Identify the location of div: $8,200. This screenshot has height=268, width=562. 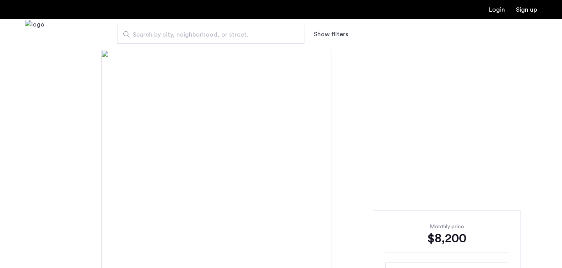
(446, 239).